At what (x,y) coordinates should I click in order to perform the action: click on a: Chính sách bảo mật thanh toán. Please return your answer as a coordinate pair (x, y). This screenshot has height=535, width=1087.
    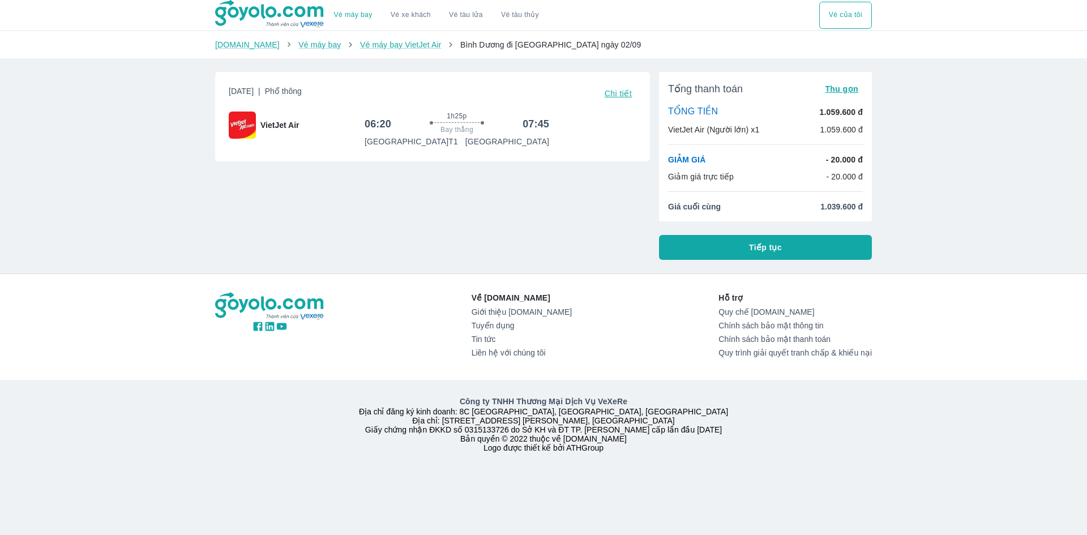
    Looking at the image, I should click on (795, 339).